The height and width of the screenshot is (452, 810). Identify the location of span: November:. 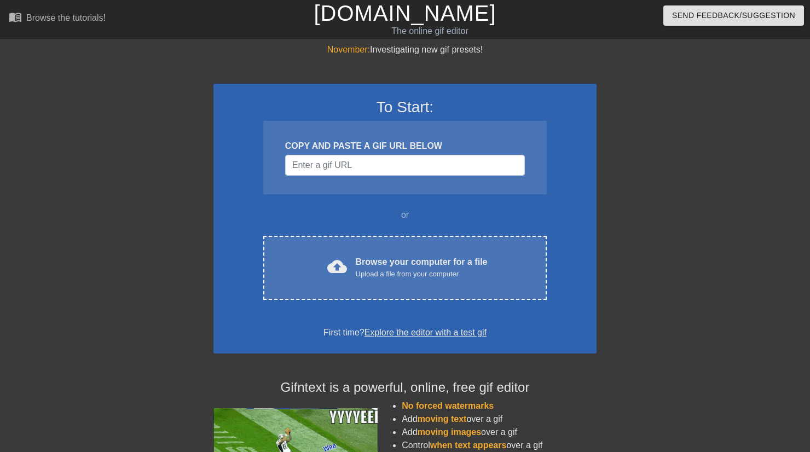
(348, 49).